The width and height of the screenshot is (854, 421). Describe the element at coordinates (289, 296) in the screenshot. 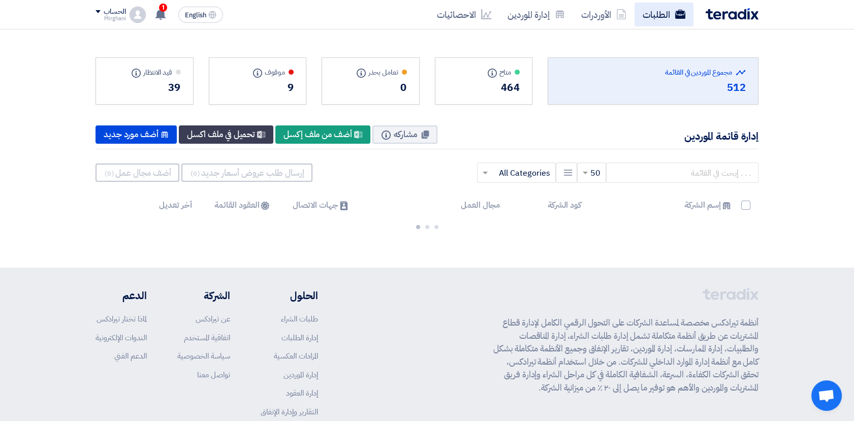

I see `li: الحلول` at that location.